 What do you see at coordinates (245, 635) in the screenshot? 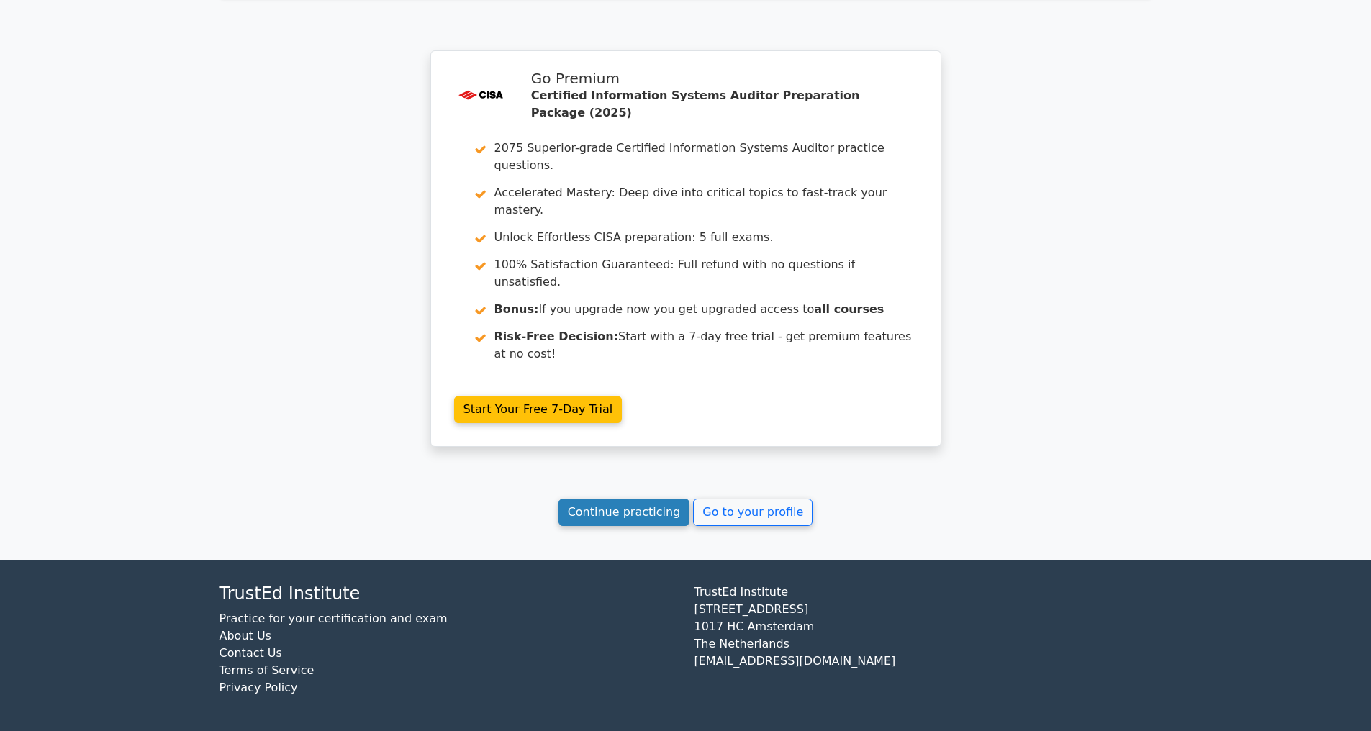
I see `a: About Us` at bounding box center [245, 635].